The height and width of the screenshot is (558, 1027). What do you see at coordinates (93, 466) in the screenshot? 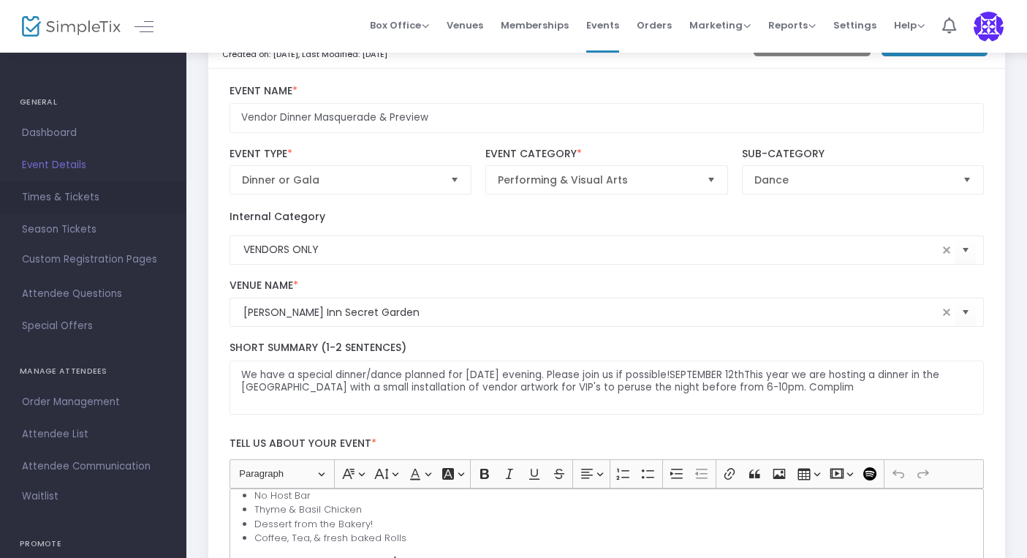
I see `span: Attendee Communication` at bounding box center [93, 466].